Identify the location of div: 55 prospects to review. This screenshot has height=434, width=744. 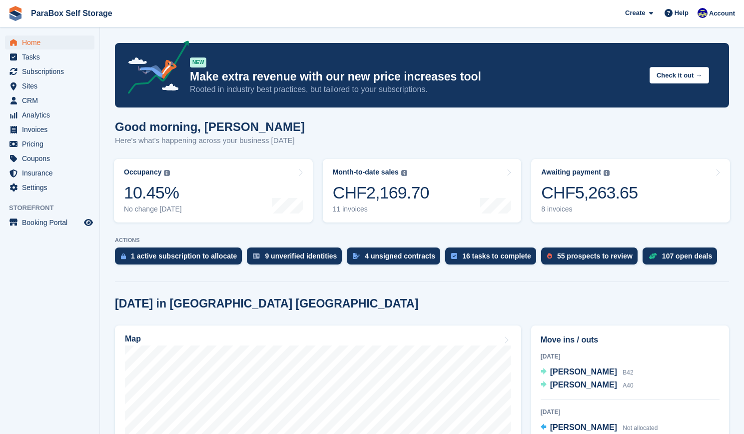
(595, 256).